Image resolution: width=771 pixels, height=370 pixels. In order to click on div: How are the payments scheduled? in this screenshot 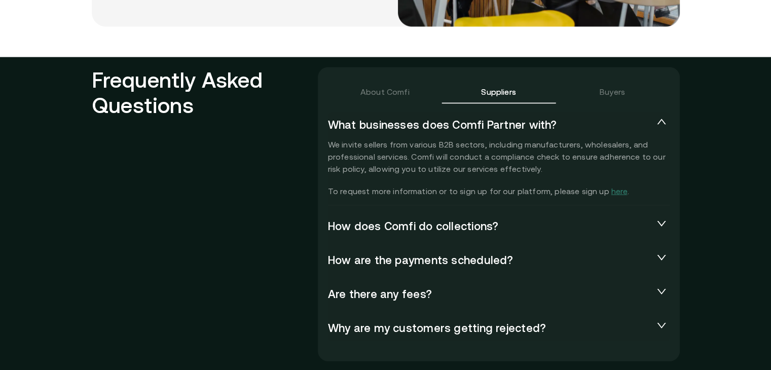, I will do `click(499, 261)`.